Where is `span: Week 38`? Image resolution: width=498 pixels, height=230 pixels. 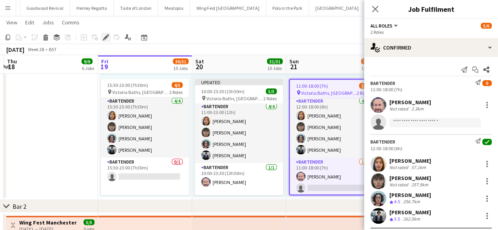 span: Week 38 is located at coordinates (36, 49).